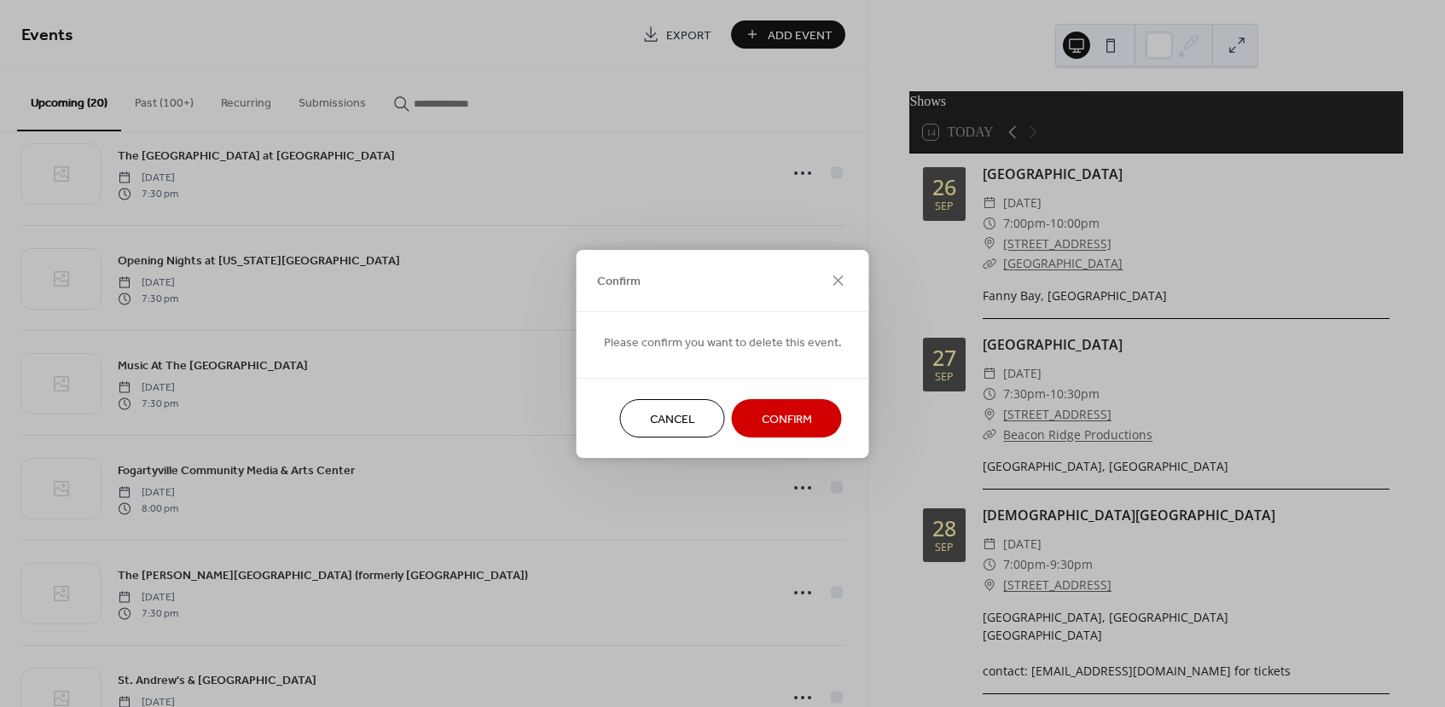 This screenshot has width=1445, height=707. I want to click on button: Confirm, so click(786, 418).